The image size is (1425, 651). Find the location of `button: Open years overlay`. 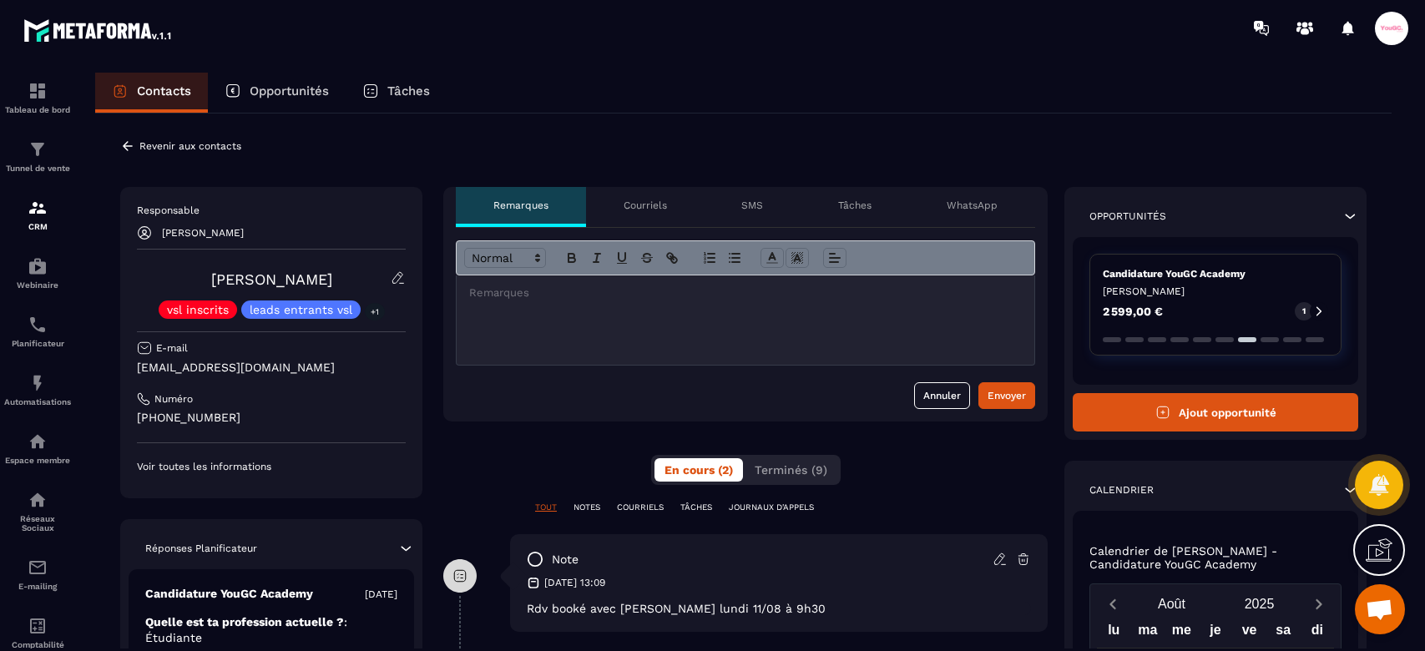

button: Open years overlay is located at coordinates (1259, 604).